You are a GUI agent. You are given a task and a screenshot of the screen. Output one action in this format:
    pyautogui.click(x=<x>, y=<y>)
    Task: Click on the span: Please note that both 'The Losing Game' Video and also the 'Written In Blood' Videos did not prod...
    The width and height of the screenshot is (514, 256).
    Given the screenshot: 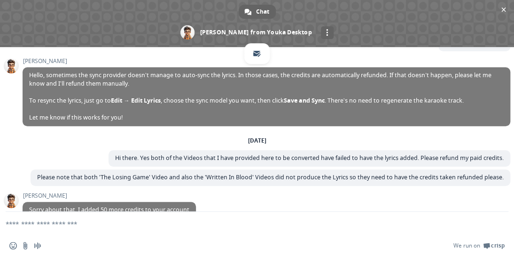 What is the action you would take?
    pyautogui.click(x=270, y=177)
    